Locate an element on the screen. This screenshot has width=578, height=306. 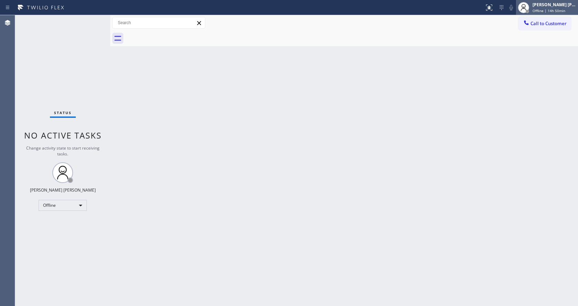
span: Offline | 14h 50min is located at coordinates (548, 11).